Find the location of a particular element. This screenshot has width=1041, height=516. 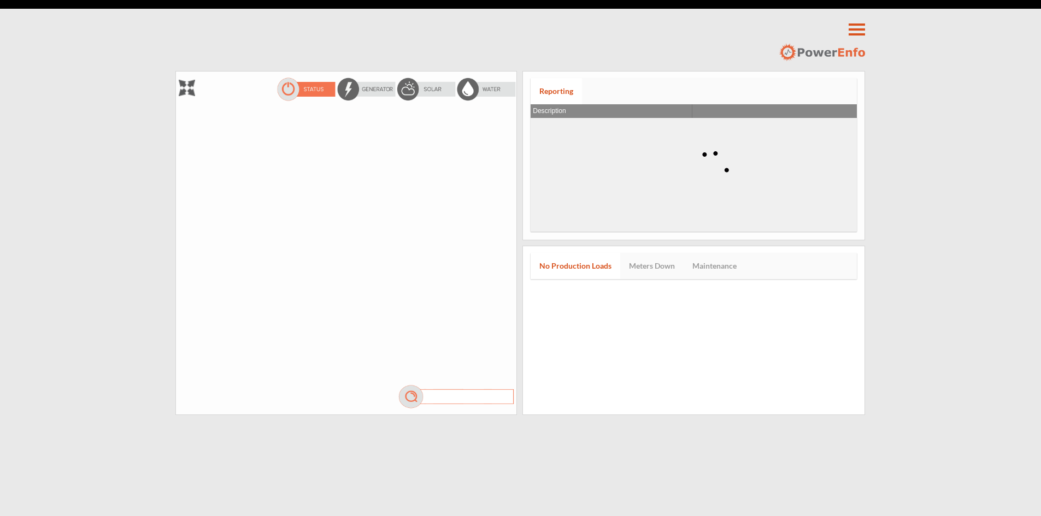

img: logo is located at coordinates (821, 52).